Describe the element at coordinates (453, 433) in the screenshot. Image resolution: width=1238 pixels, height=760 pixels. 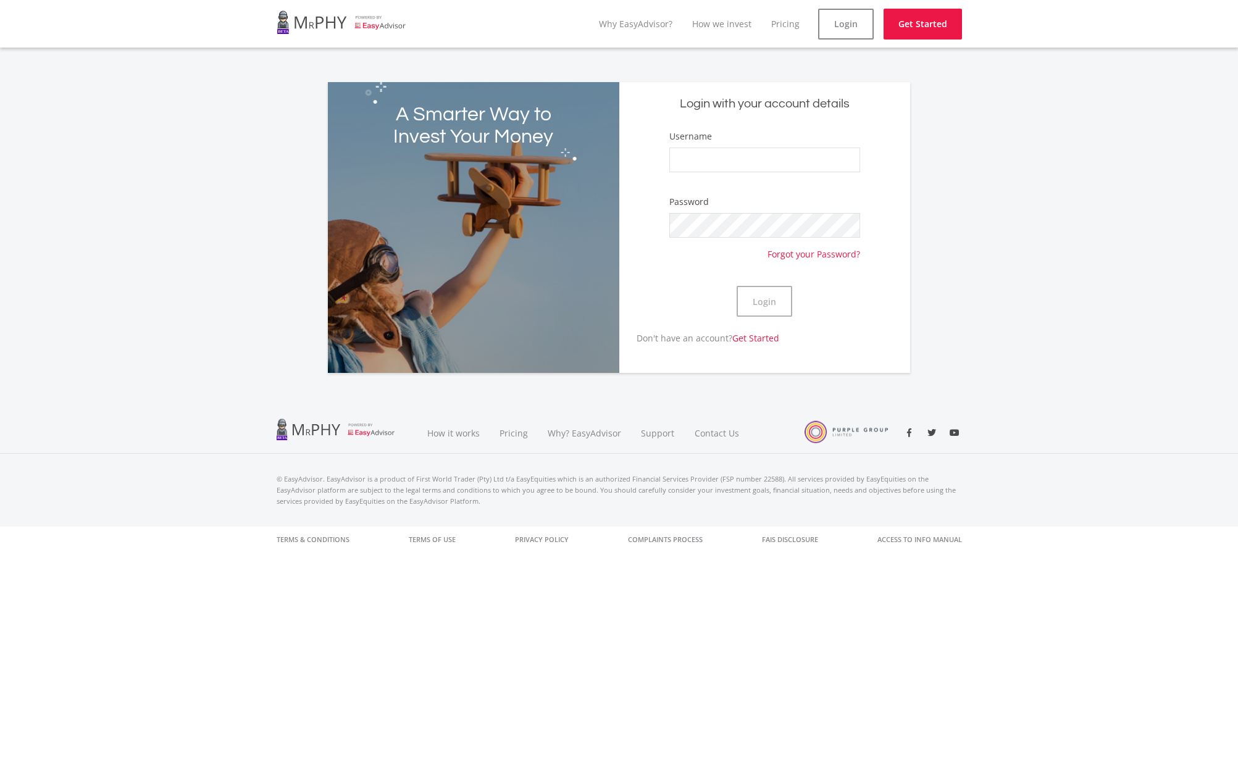
I see `a: How it works` at that location.